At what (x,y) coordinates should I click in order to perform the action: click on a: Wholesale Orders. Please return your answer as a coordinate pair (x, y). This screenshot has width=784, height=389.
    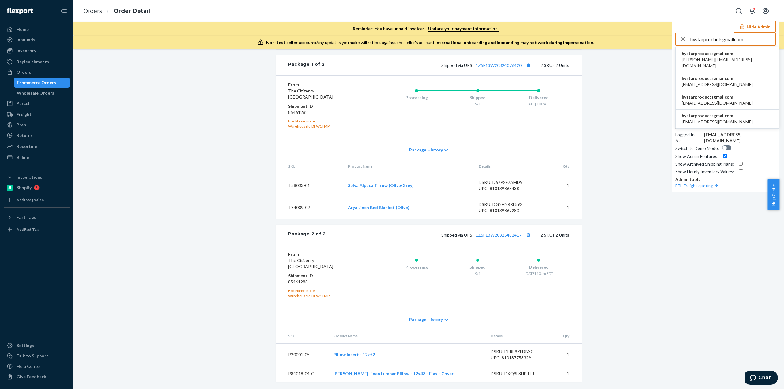
    Looking at the image, I should click on (42, 93).